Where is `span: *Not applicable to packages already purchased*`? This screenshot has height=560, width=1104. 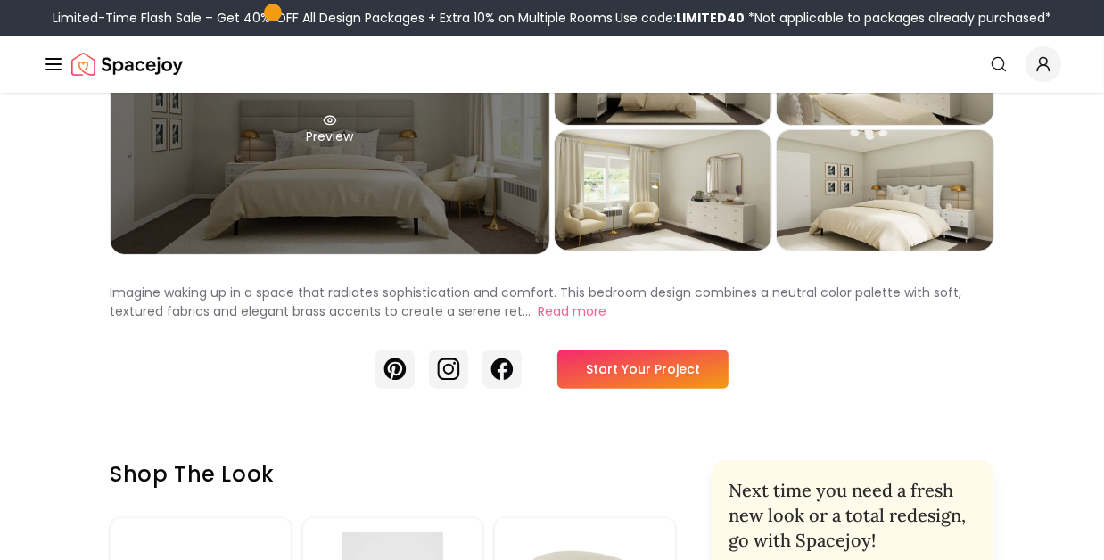 span: *Not applicable to packages already purchased* is located at coordinates (898, 18).